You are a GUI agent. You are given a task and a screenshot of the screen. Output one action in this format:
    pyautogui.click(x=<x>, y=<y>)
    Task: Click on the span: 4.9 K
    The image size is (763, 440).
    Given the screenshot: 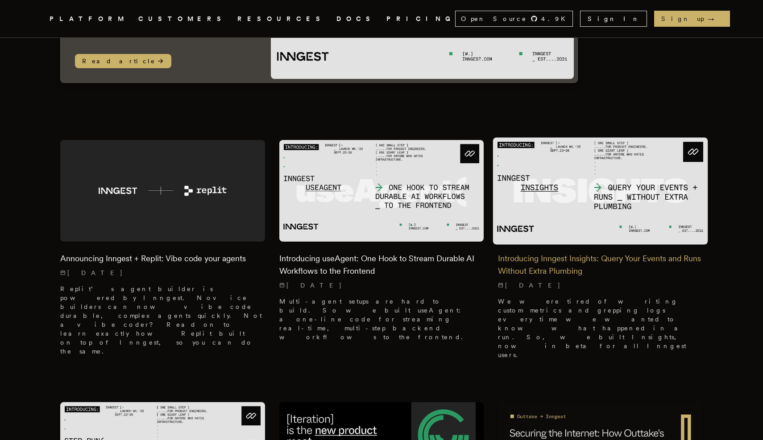 What is the action you would take?
    pyautogui.click(x=556, y=19)
    